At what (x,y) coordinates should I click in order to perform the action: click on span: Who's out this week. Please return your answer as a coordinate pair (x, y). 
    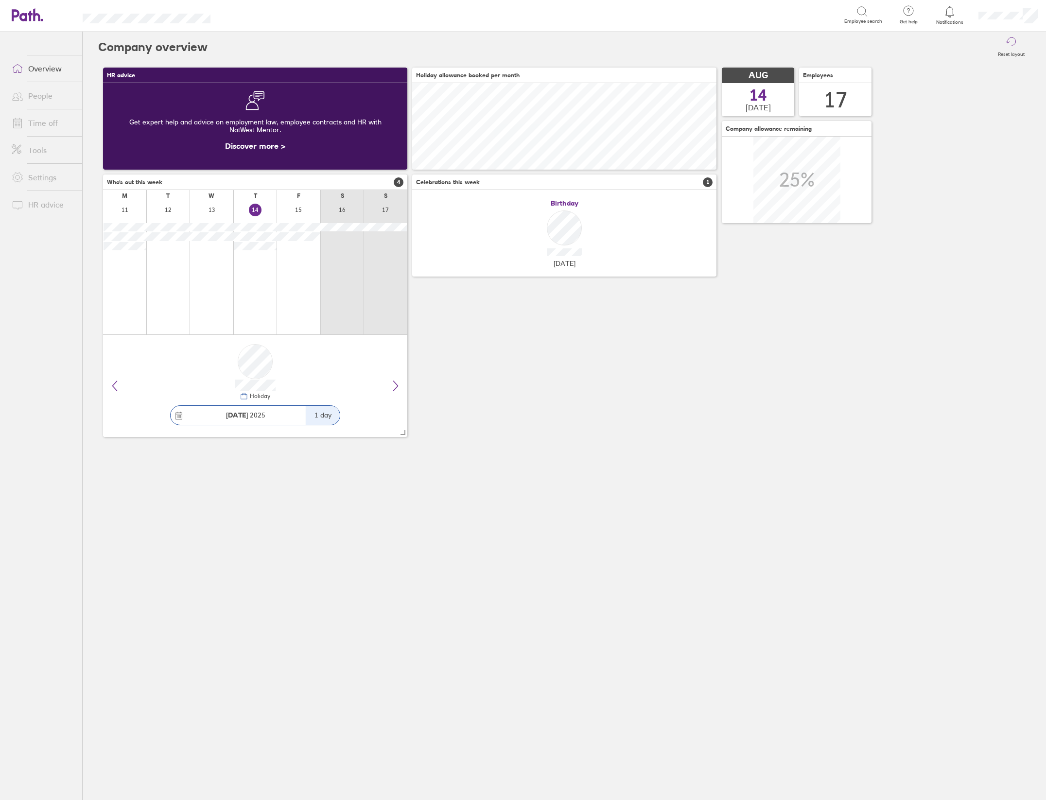
    Looking at the image, I should click on (135, 182).